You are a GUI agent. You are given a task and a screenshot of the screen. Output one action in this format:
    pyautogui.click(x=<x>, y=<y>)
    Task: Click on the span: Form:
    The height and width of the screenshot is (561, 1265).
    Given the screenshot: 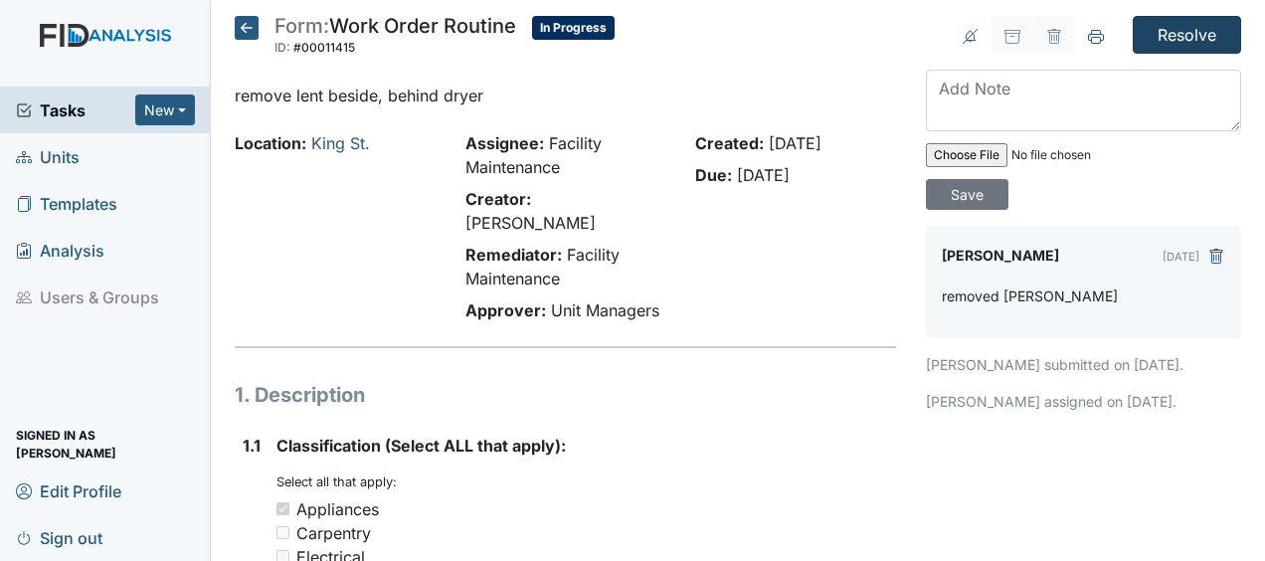 What is the action you would take?
    pyautogui.click(x=301, y=26)
    